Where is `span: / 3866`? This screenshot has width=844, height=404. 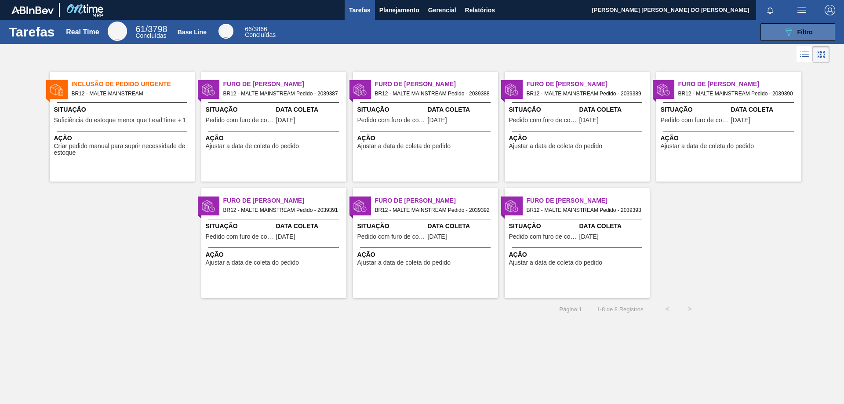 span: / 3866 is located at coordinates (256, 29).